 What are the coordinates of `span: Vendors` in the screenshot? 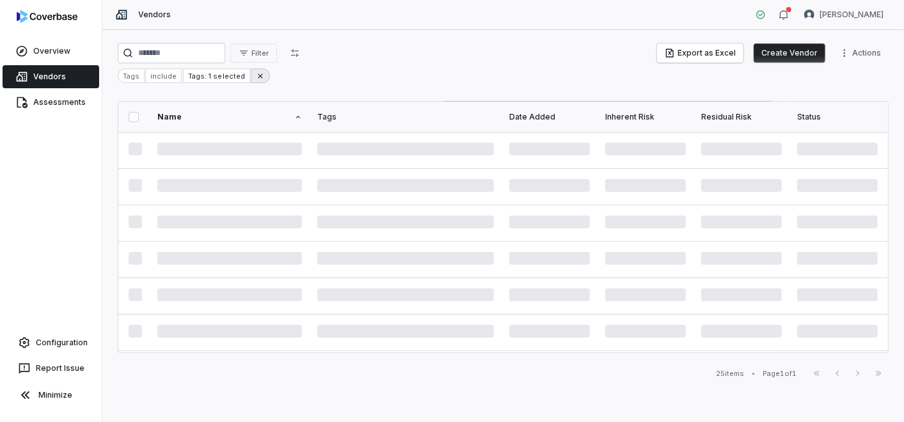 It's located at (154, 15).